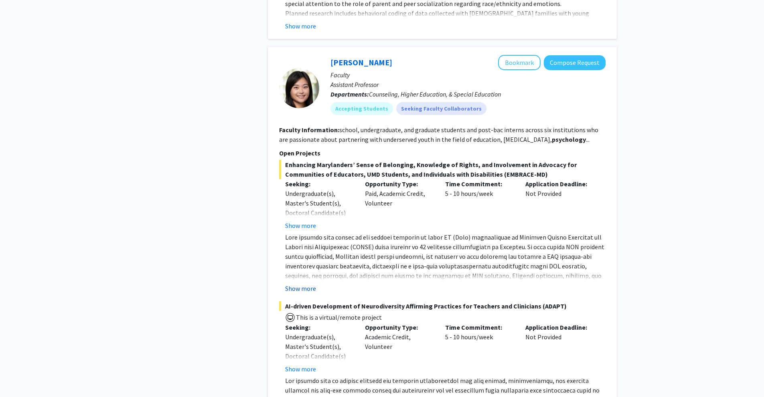 This screenshot has width=764, height=397. What do you see at coordinates (439, 135) in the screenshot?
I see `fg-read-more: school, undergraduate, and graduate students and post-bac interns across six institutions who are...` at bounding box center [439, 135].